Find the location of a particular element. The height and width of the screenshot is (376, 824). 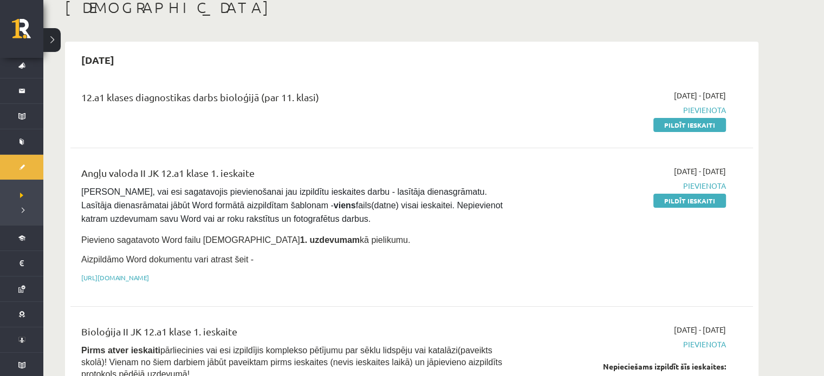

strong: viens is located at coordinates (344, 205).